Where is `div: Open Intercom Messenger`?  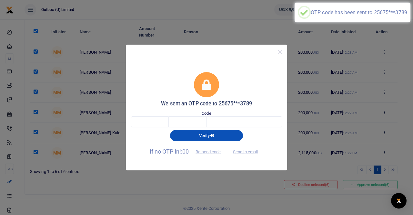
div: Open Intercom Messenger is located at coordinates (399, 201).